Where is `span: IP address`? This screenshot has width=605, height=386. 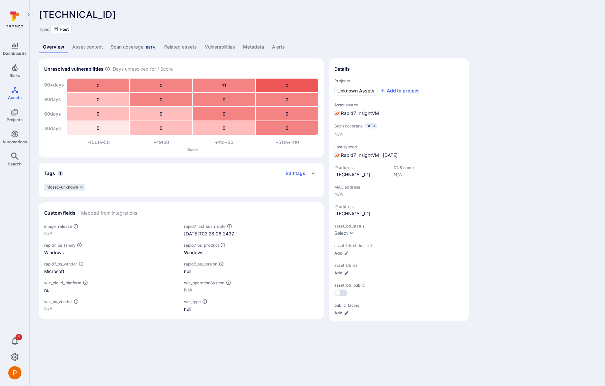
span: IP address is located at coordinates (361, 167).